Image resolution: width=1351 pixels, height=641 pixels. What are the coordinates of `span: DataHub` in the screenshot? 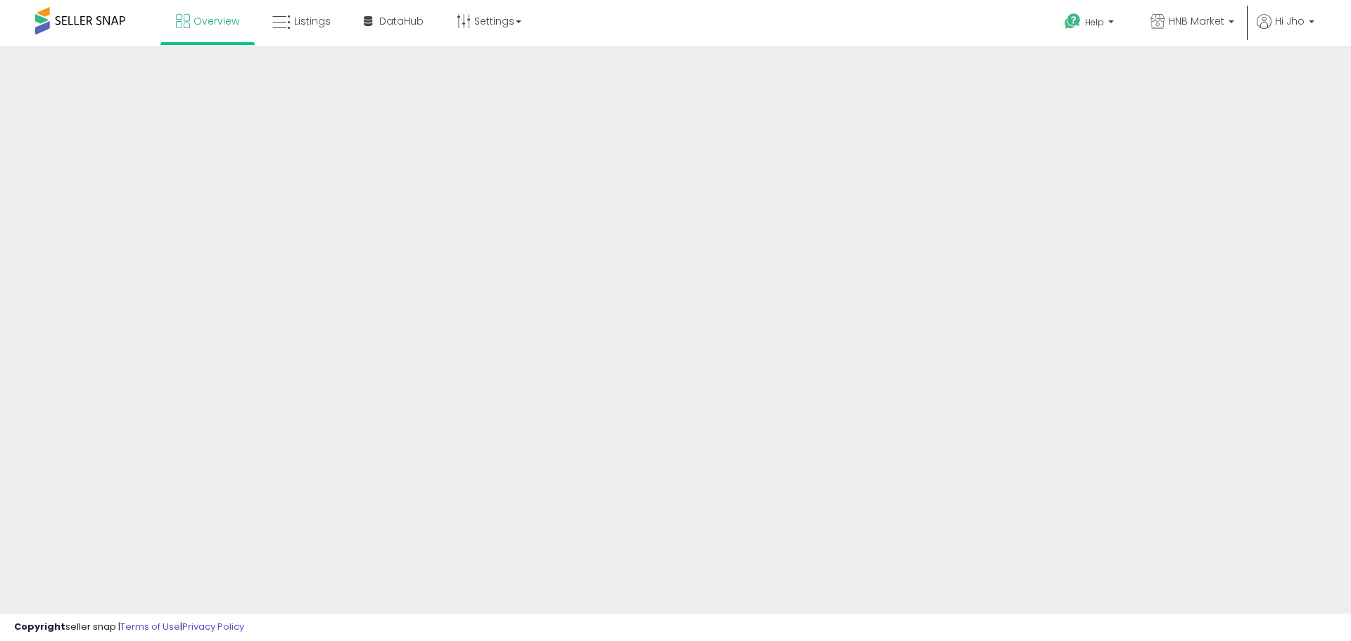 It's located at (401, 21).